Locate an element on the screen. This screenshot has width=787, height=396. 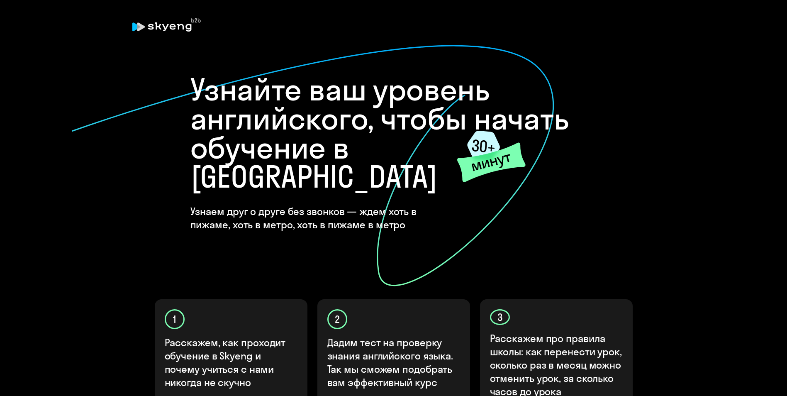
h4: Узнаем друг о друге без звонков — ждем хоть в пижаме, хоть в метро, хоть в пижаме в метро is located at coordinates (324, 218).